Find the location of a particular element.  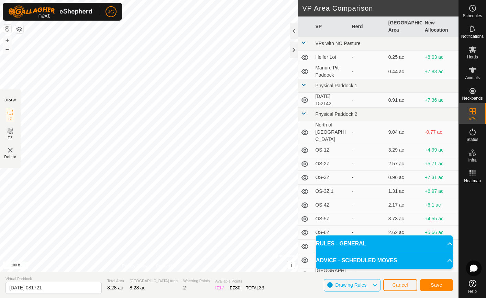

td: 2.57 ac is located at coordinates (404, 164).